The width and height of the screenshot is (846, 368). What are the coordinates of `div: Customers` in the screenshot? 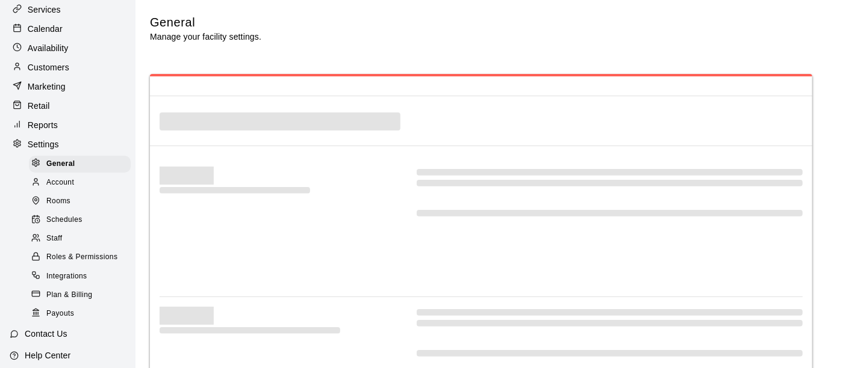 It's located at (67, 67).